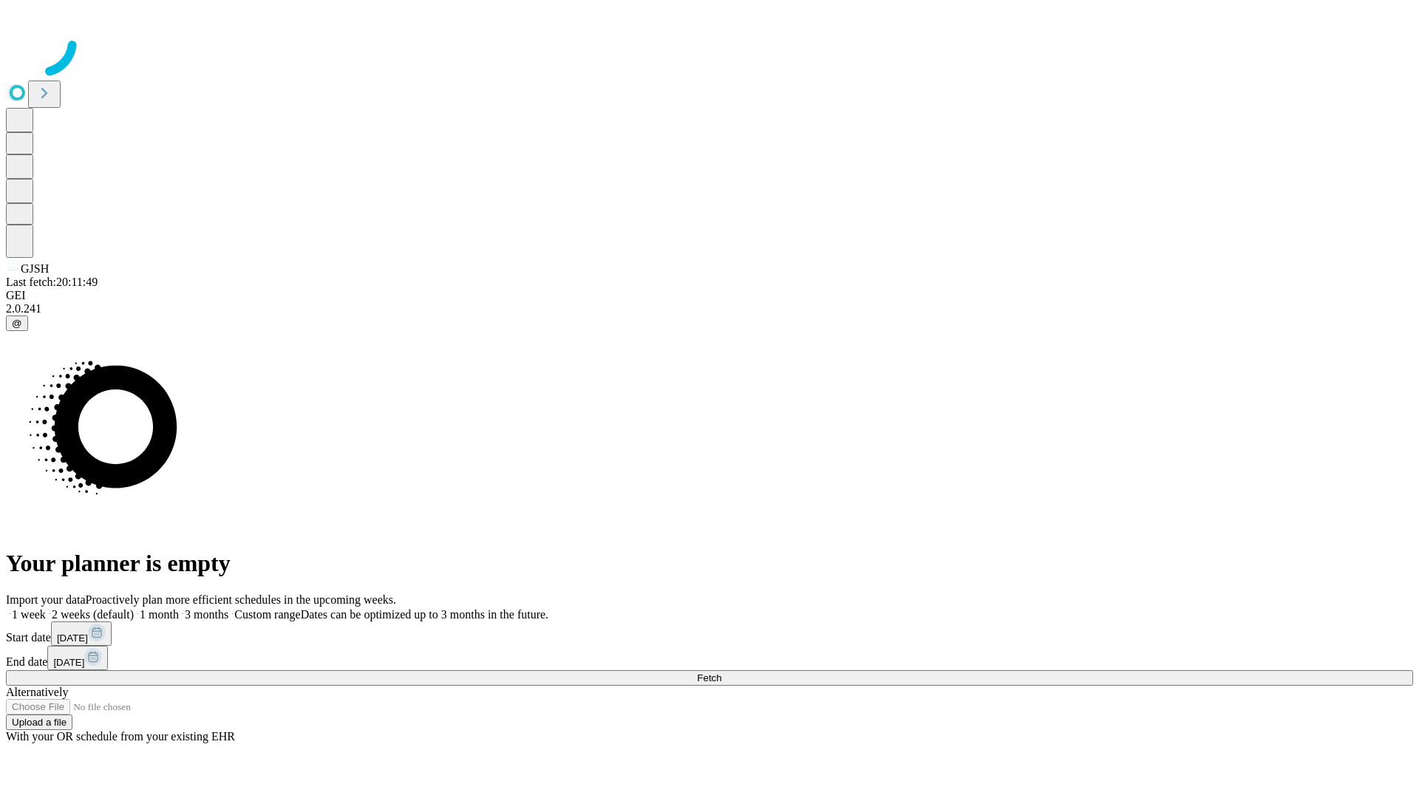 Image resolution: width=1419 pixels, height=798 pixels. I want to click on span: 1 week, so click(29, 614).